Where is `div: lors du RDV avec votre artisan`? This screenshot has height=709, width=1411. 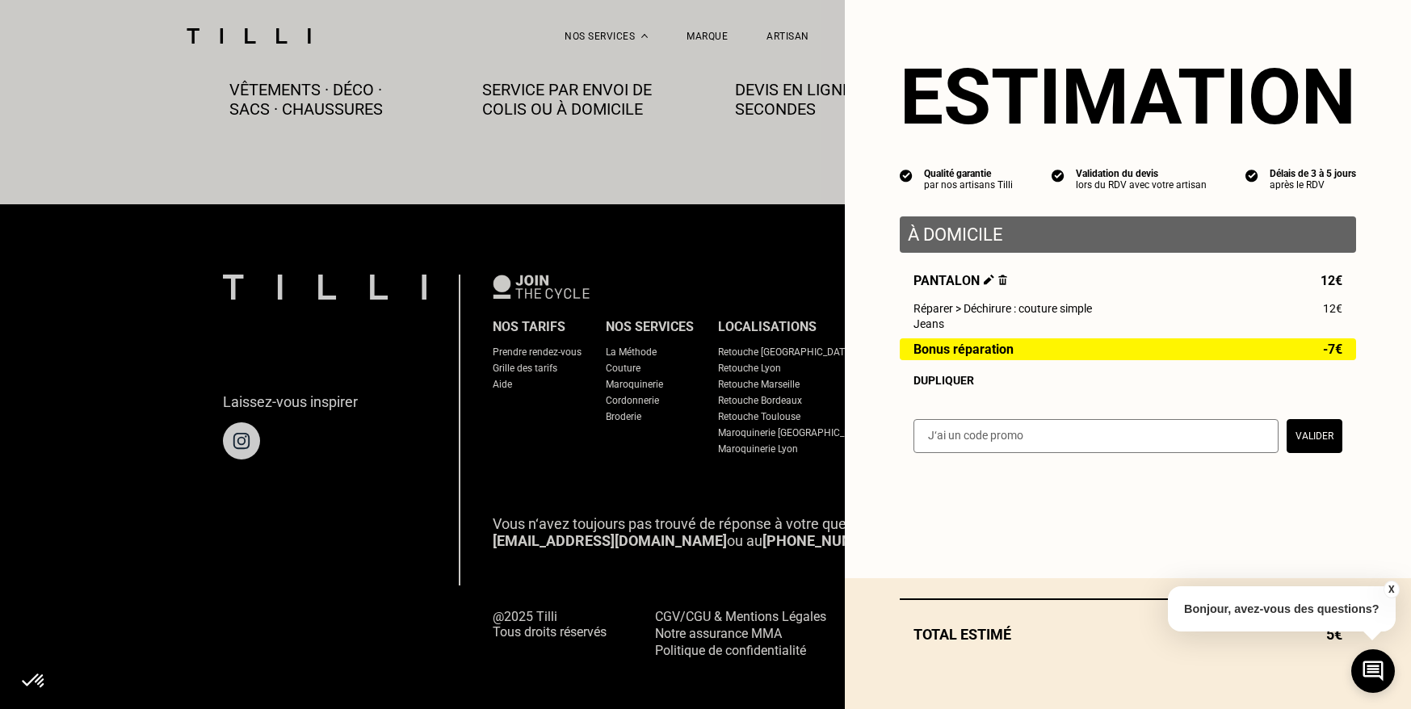
div: lors du RDV avec votre artisan is located at coordinates (1141, 185).